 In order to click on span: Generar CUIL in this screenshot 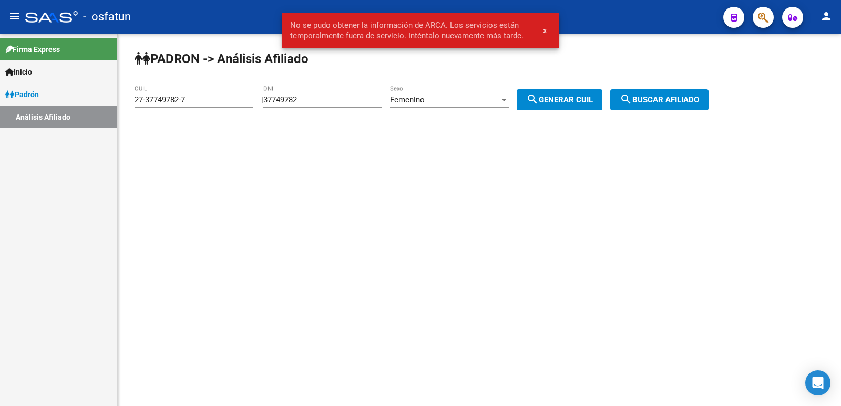, I will do `click(559, 100)`.